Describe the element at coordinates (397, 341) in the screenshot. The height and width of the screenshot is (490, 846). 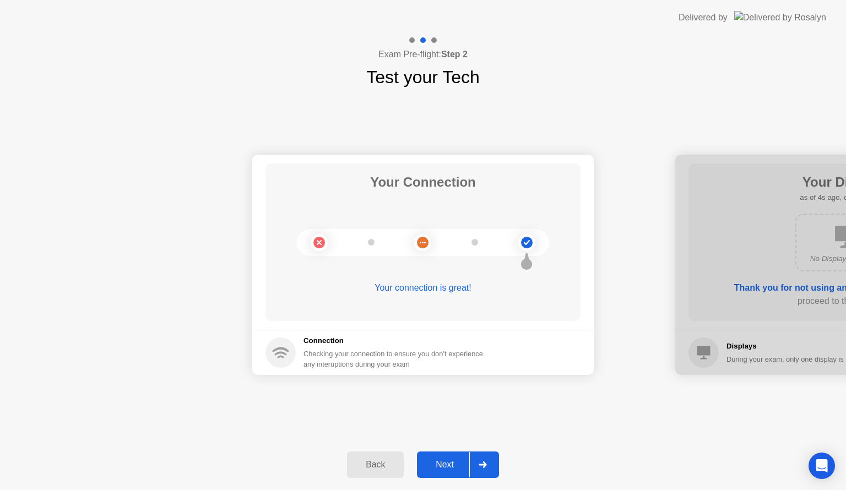
I see `h5: Connection` at that location.